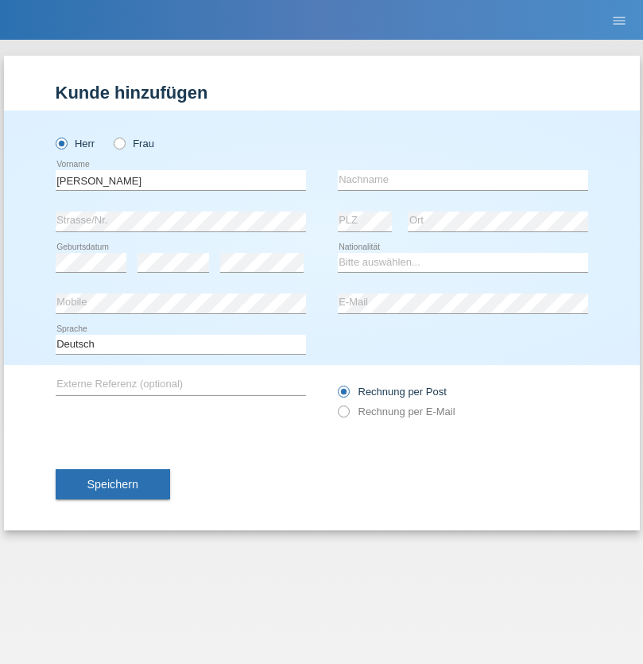 The width and height of the screenshot is (643, 664). I want to click on a: menu, so click(619, 20).